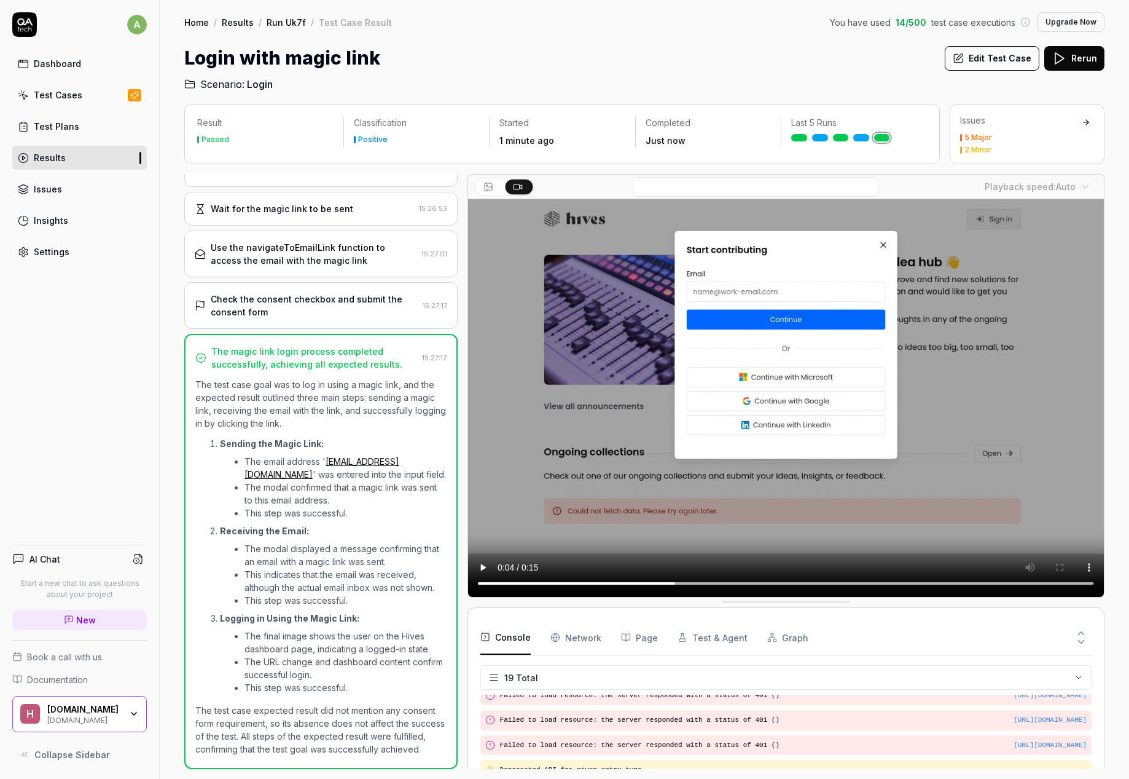 This screenshot has height=779, width=1129. I want to click on h1: Login with magic link, so click(282, 58).